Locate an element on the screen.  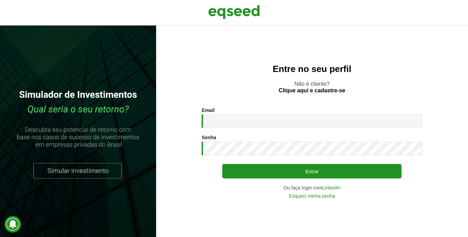
button: Entrar is located at coordinates (312, 171).